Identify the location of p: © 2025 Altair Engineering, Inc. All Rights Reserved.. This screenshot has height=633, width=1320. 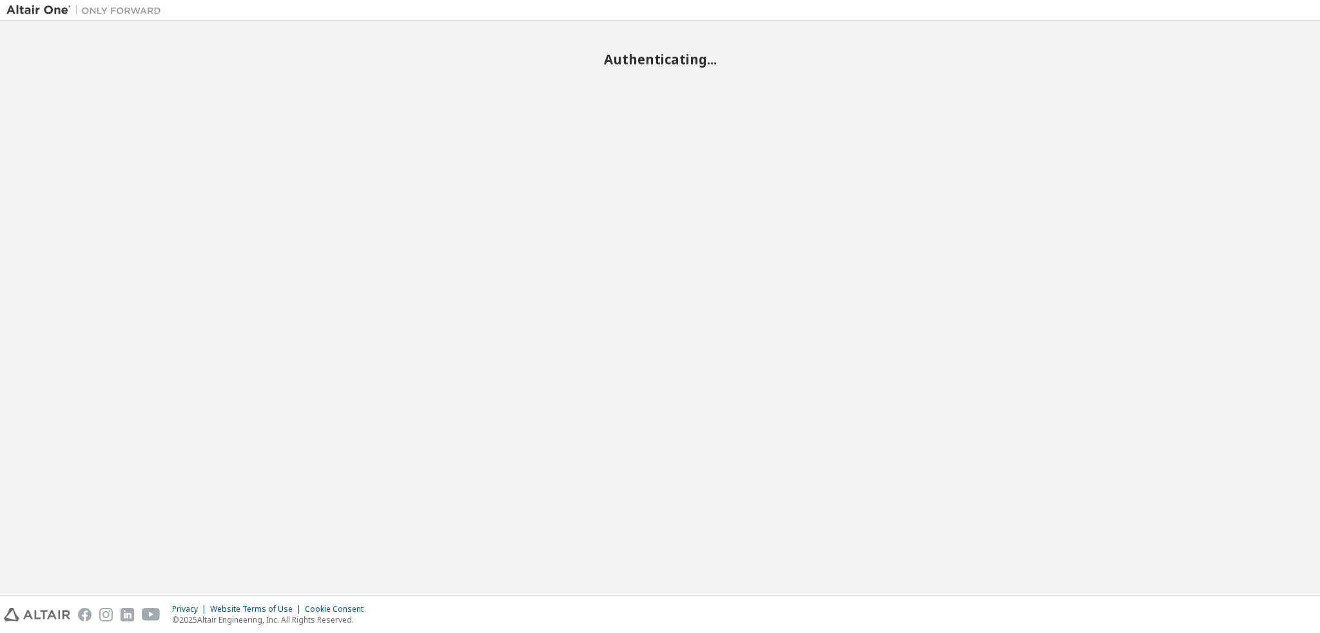
(271, 620).